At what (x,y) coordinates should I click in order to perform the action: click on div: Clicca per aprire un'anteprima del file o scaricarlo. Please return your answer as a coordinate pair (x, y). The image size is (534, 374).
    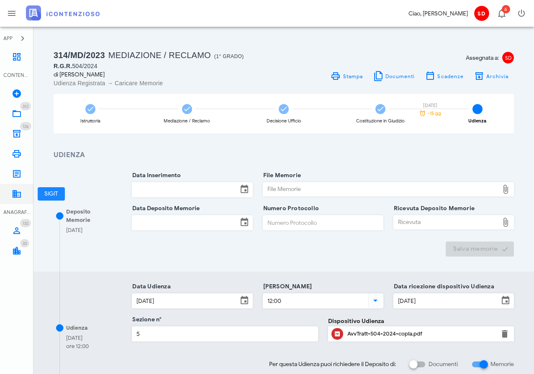
    Looking at the image, I should click on (421, 334).